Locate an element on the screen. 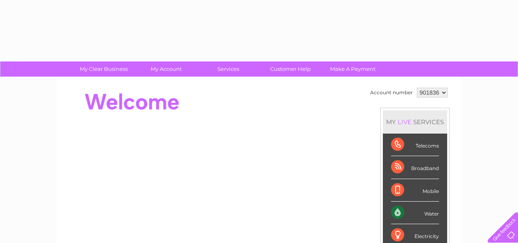 The width and height of the screenshot is (518, 243). div: MY SERVICES is located at coordinates (415, 122).